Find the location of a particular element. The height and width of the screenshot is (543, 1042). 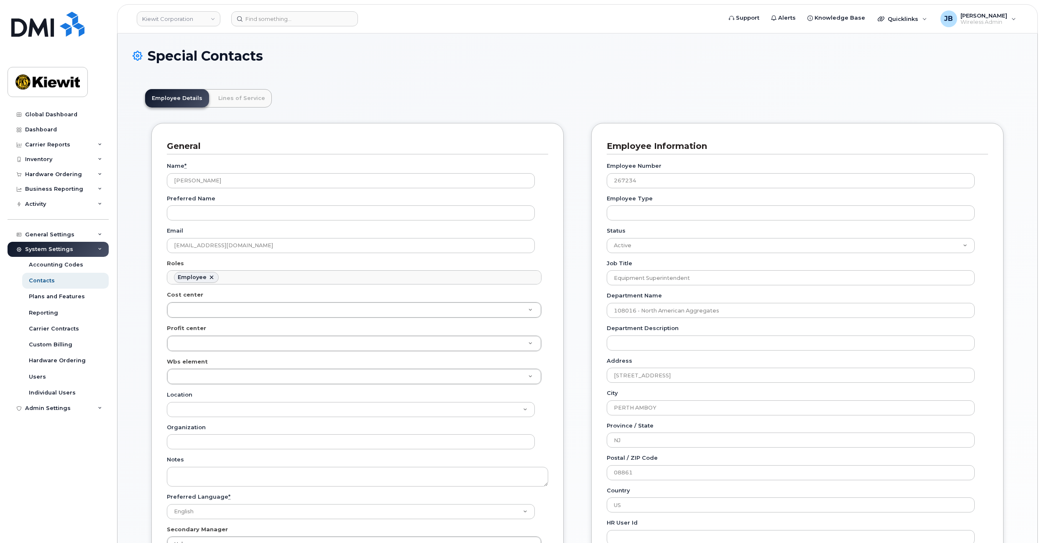

label: Employee Number is located at coordinates (634, 166).